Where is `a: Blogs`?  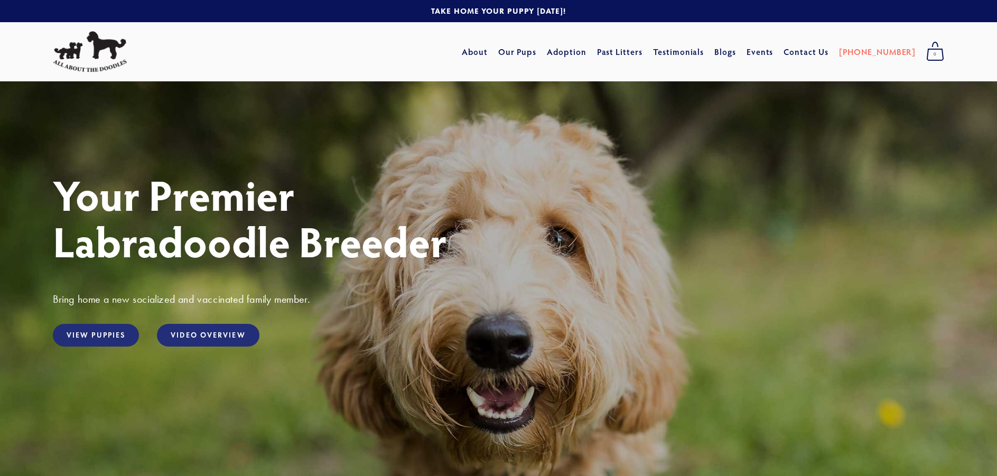 a: Blogs is located at coordinates (725, 52).